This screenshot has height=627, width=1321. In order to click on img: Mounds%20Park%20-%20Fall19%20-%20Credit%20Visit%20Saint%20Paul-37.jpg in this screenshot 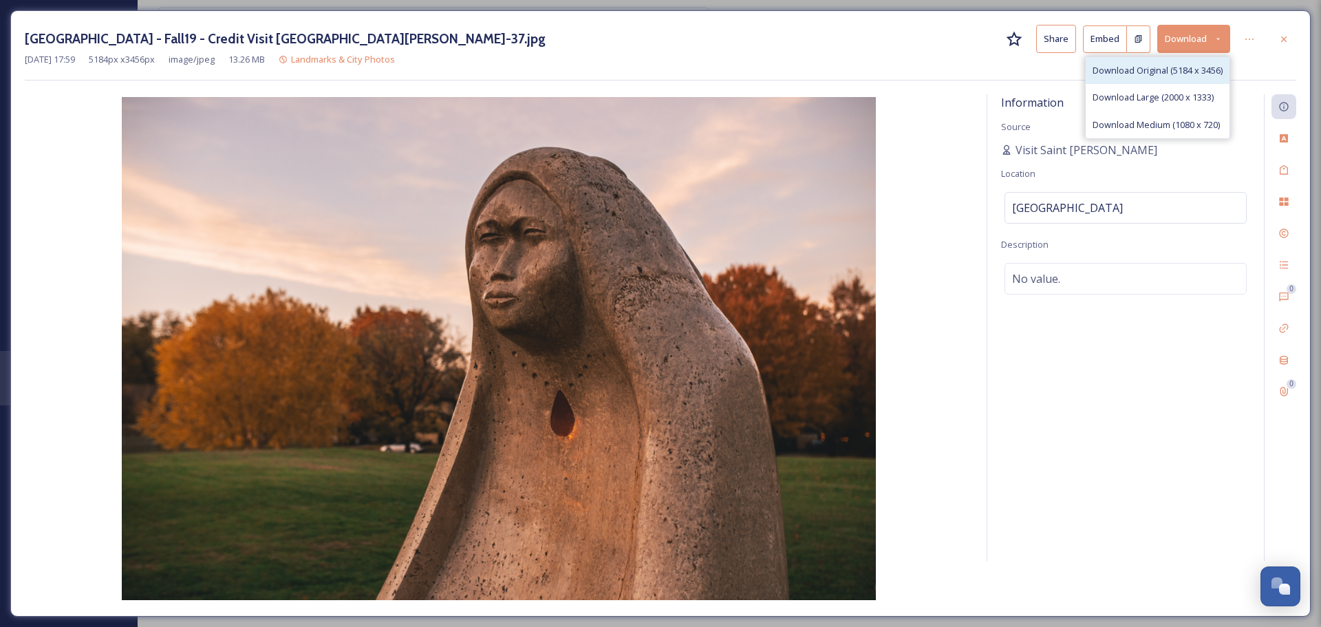, I will do `click(499, 348)`.